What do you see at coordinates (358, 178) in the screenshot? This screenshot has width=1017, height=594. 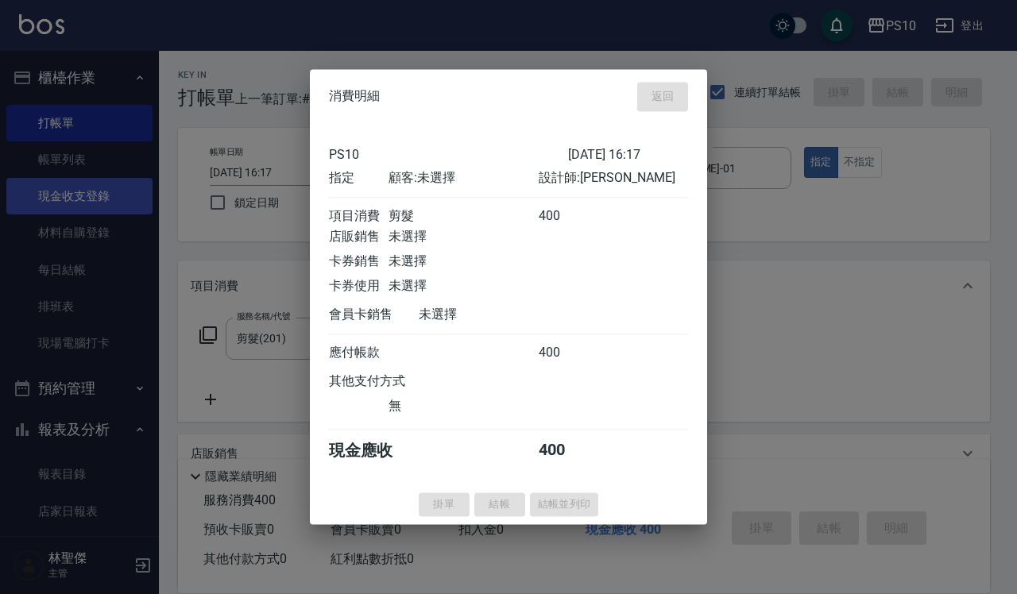 I see `div: 指定` at bounding box center [358, 178].